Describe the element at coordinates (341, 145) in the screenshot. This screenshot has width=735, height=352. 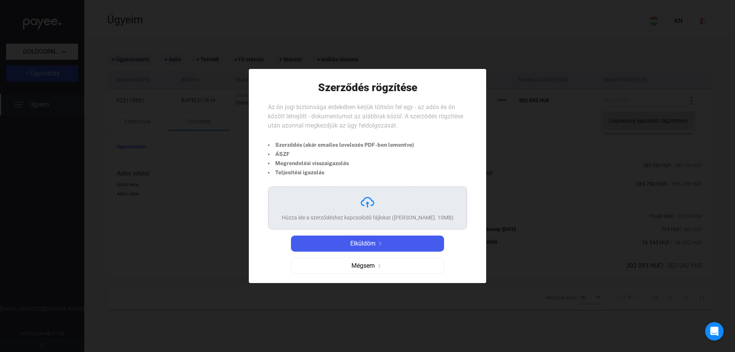
I see `li: Szerződés (akár emailes levelezés PDF-ben lementve)` at that location.